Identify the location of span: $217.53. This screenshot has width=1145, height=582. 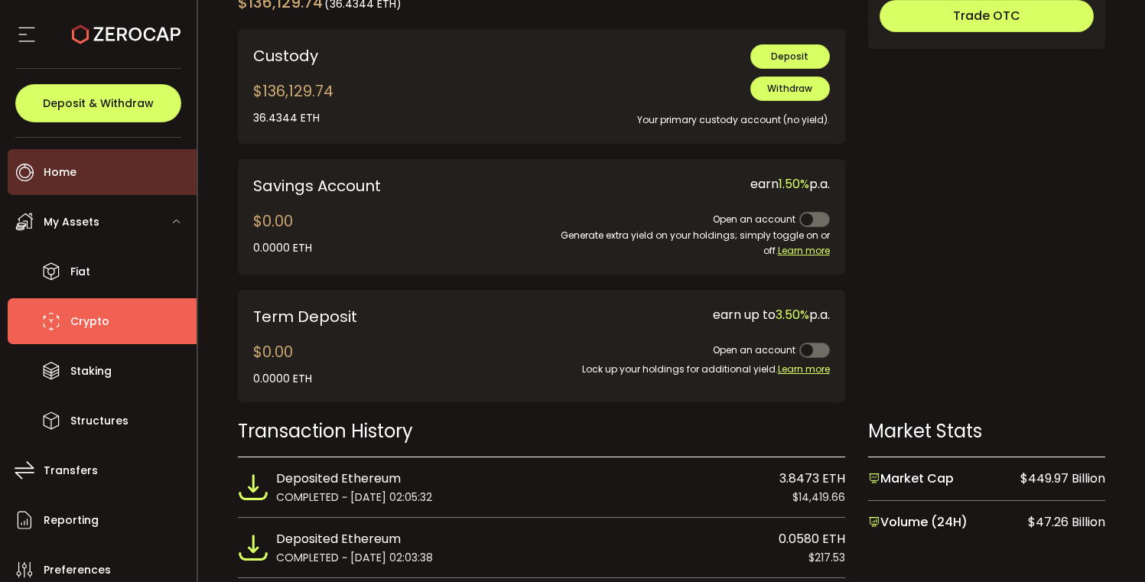
(827, 558).